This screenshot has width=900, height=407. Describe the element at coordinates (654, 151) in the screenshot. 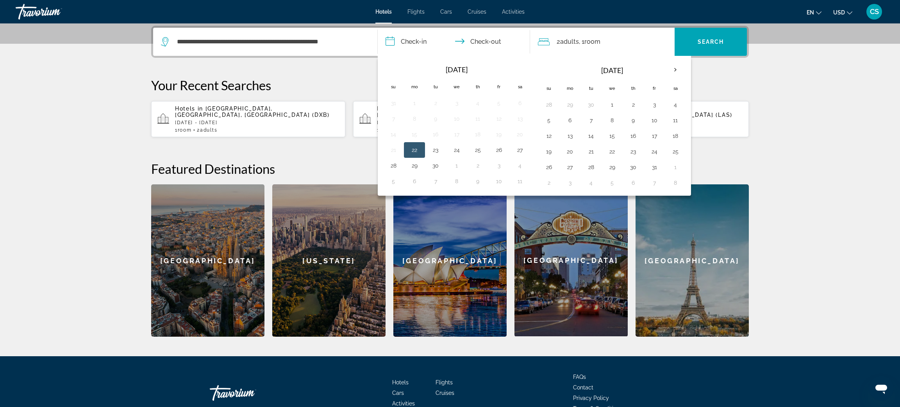

I see `button: Day 24` at that location.